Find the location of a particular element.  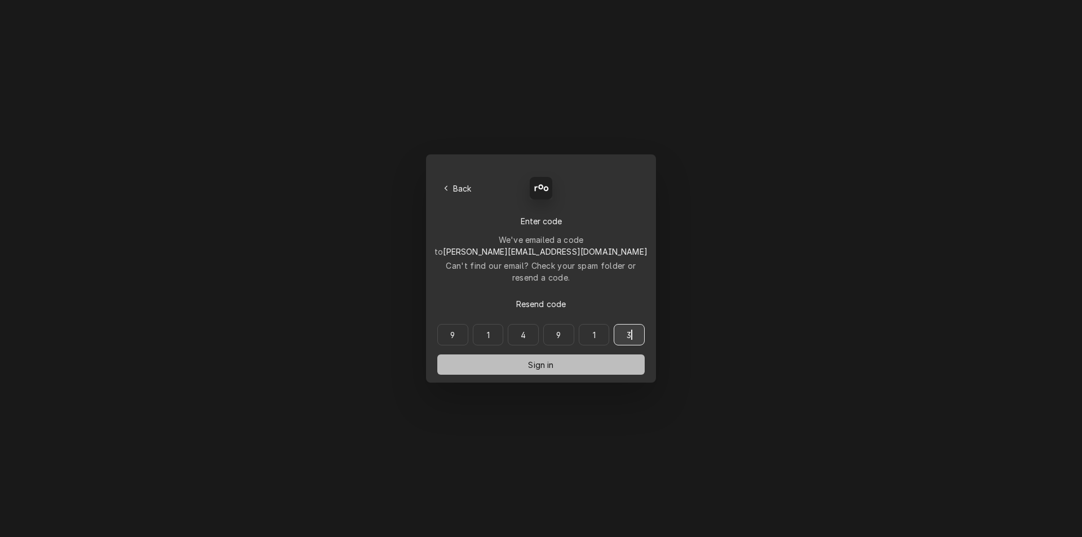

button: Sign in is located at coordinates (541, 365).